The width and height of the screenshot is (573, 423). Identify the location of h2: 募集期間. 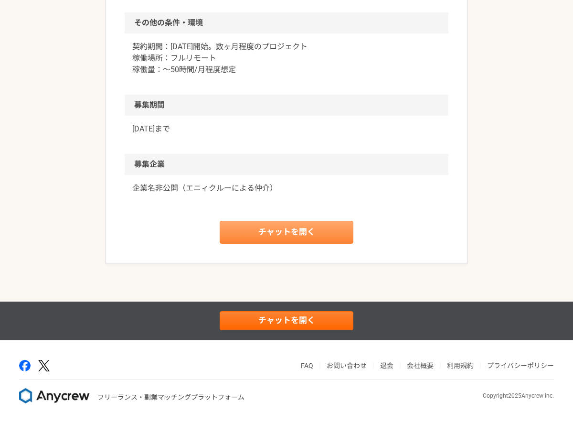
(287, 105).